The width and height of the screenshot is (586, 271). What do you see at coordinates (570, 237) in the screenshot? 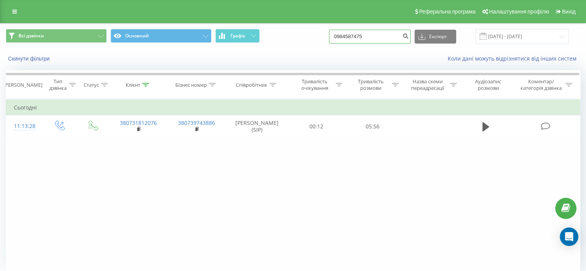
I see `div: Open Intercom Messenger` at bounding box center [570, 237].